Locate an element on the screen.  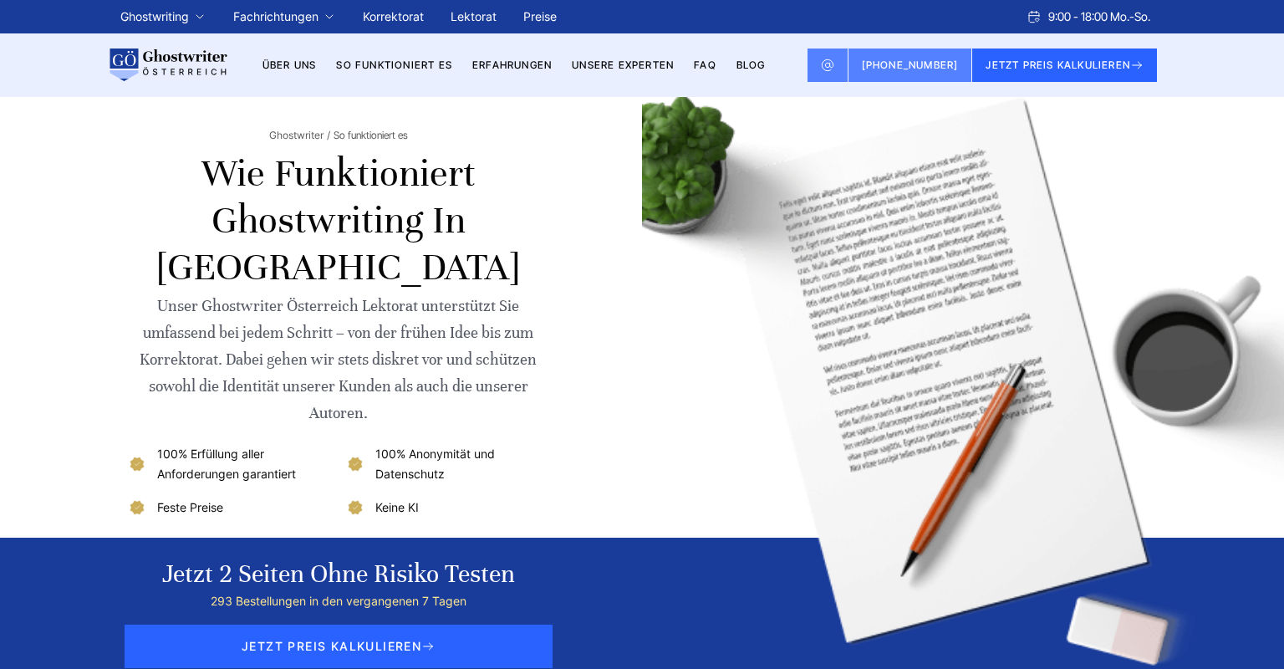
a: Unsere Experten is located at coordinates (623, 64).